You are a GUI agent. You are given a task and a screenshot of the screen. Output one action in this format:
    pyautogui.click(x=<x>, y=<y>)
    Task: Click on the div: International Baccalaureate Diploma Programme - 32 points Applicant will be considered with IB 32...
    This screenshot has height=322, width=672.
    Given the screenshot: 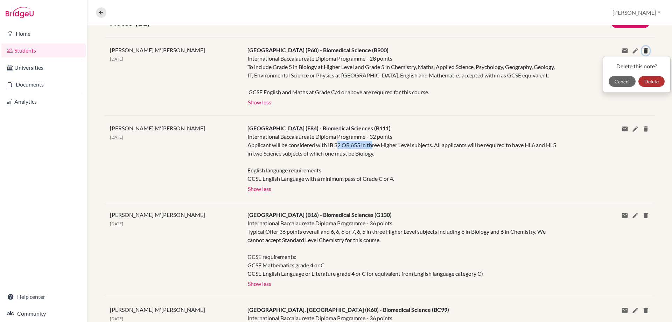 What is the action you would take?
    pyautogui.click(x=403, y=158)
    